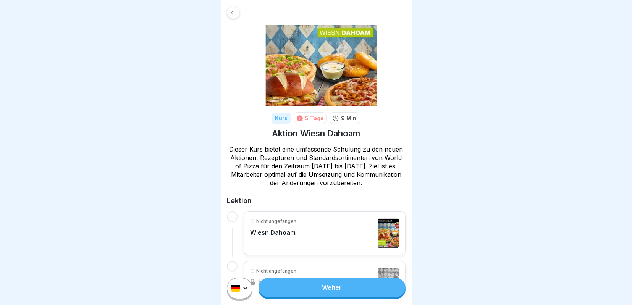 The height and width of the screenshot is (305, 632). I want to click on img: wjnbwx15h8zmubfocf5m9pae.png, so click(388, 233).